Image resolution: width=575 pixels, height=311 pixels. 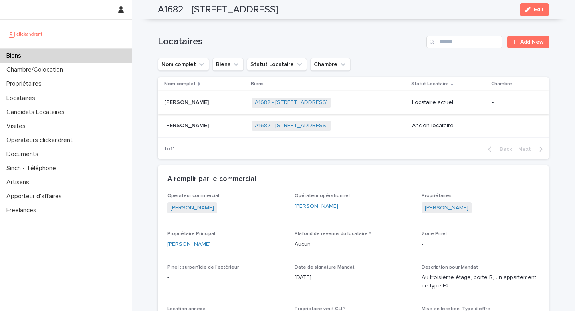 I want to click on span: Date de signature Mandat, so click(x=325, y=267).